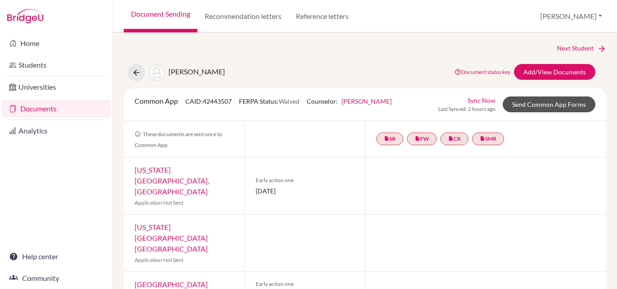  Describe the element at coordinates (349, 101) in the screenshot. I see `span: Counselor:` at that location.